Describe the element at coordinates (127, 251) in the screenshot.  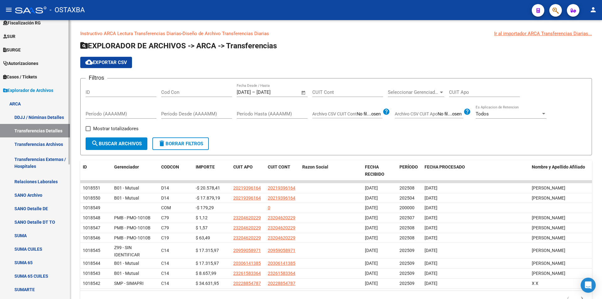
I see `span: Z99 - SIN IDENTIFICAR` at that location.